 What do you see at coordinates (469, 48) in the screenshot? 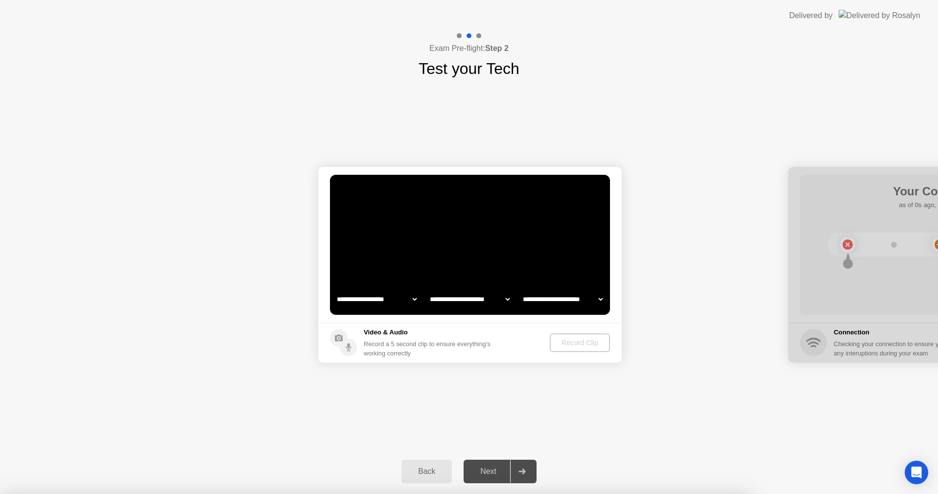
I see `h4: Exam Pre-flight:` at bounding box center [469, 48].